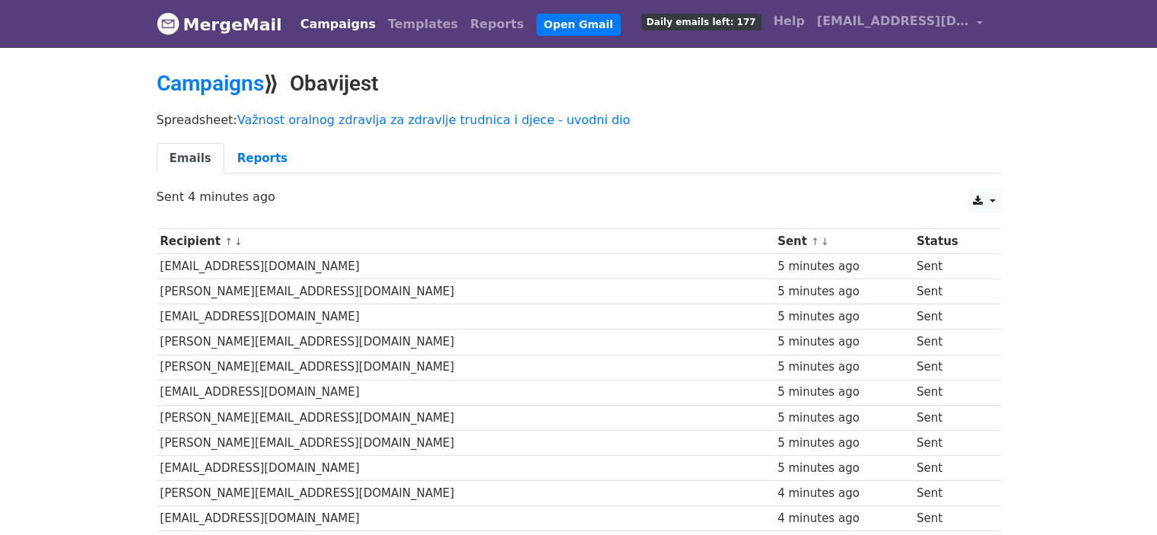  I want to click on a: Važnost oralnog zdravlja za zdravlje trudnica i djece - uvodni dio, so click(433, 119).